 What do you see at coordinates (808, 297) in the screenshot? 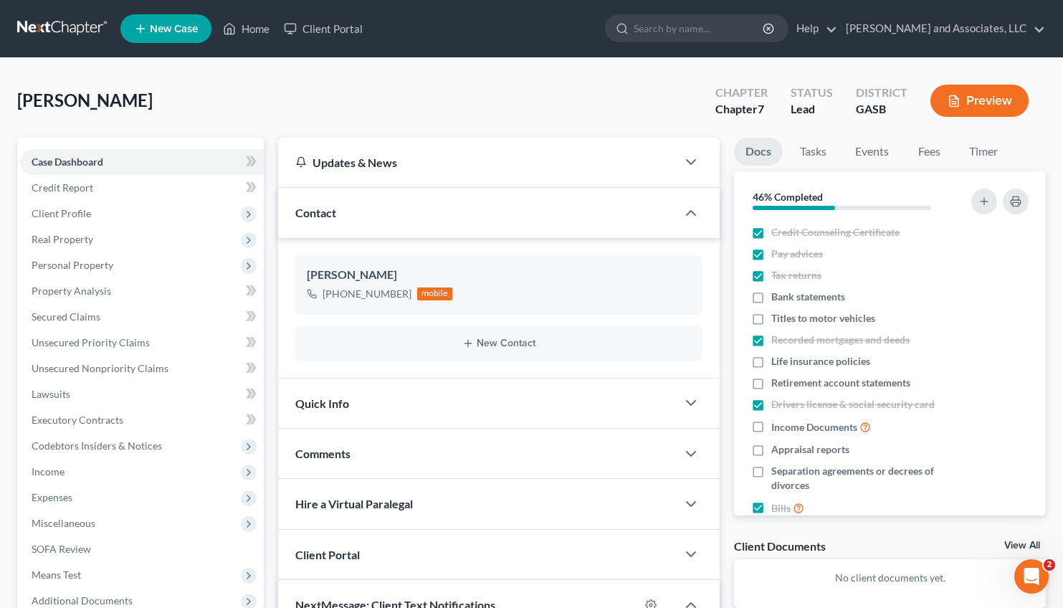
I see `span: Bank statements` at bounding box center [808, 297].